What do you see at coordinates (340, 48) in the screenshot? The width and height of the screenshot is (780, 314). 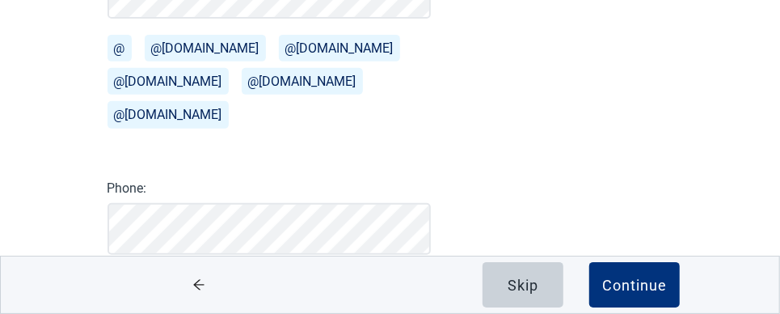 I see `button: Add @outlook.com to email address` at bounding box center [340, 48].